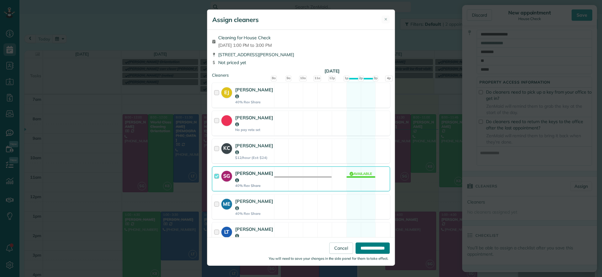 This screenshot has width=602, height=277. Describe the element at coordinates (227, 203) in the screenshot. I see `strong: ME` at that location.